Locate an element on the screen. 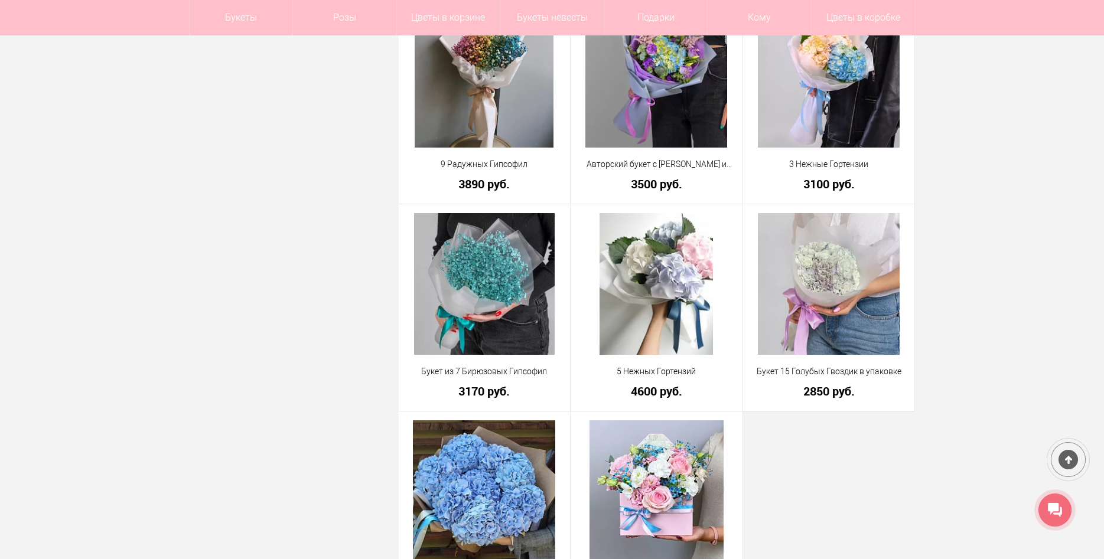  img: 9 Радужных Гипсофил is located at coordinates (484, 77).